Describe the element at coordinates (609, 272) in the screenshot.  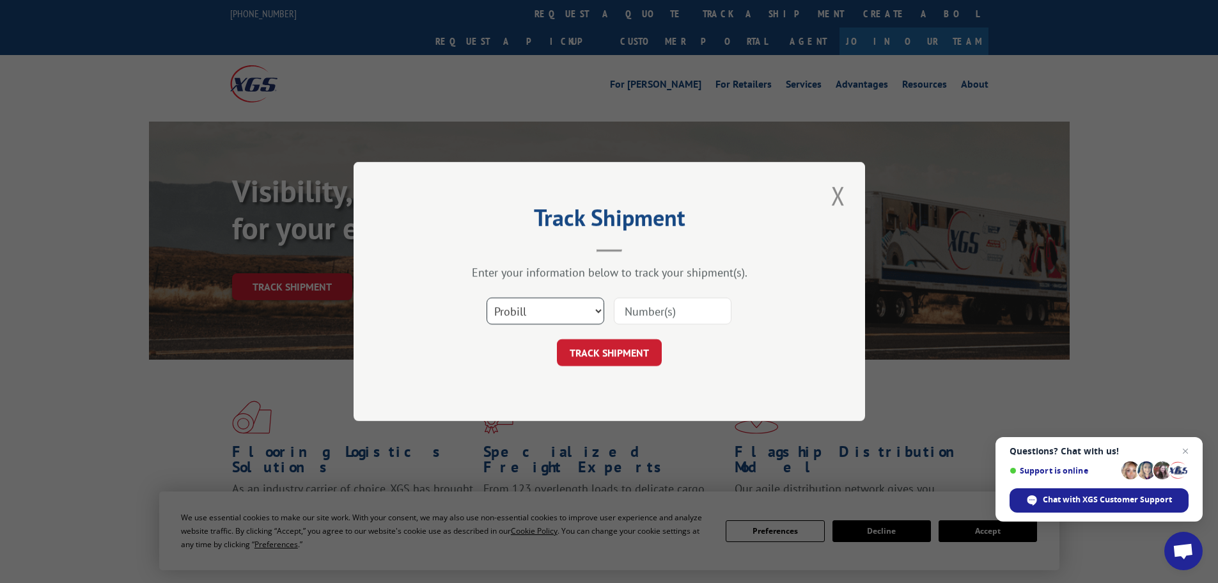
I see `div: Enter your information below to track your shipment(s).` at that location.